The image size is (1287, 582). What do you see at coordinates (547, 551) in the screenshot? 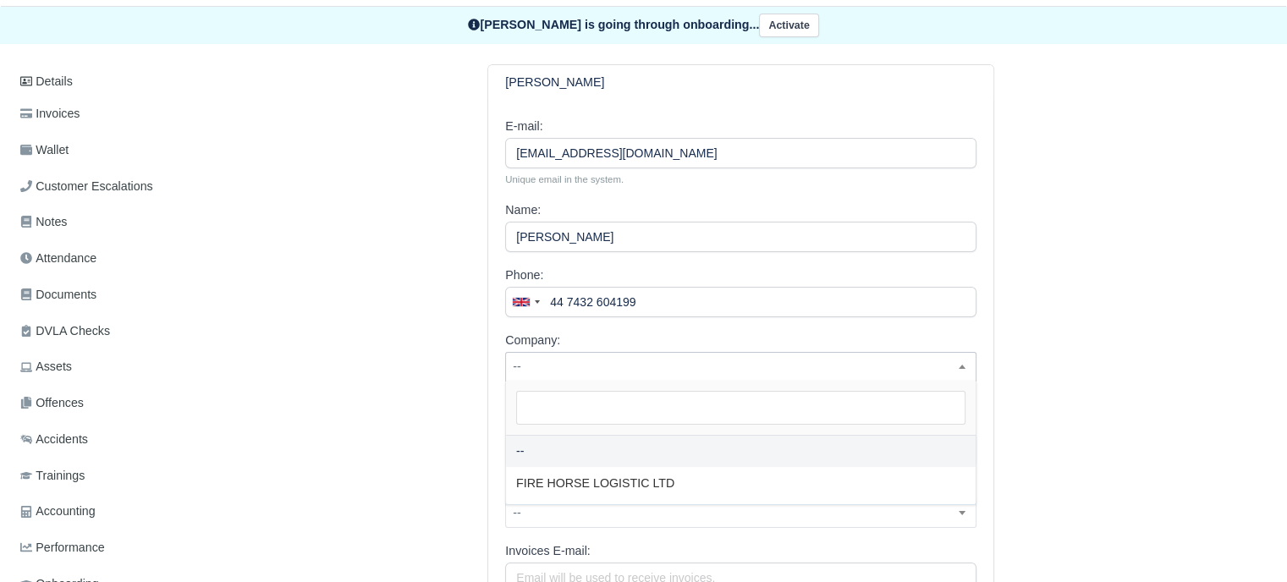
I see `label: Invoices E-mail:` at bounding box center [547, 551].